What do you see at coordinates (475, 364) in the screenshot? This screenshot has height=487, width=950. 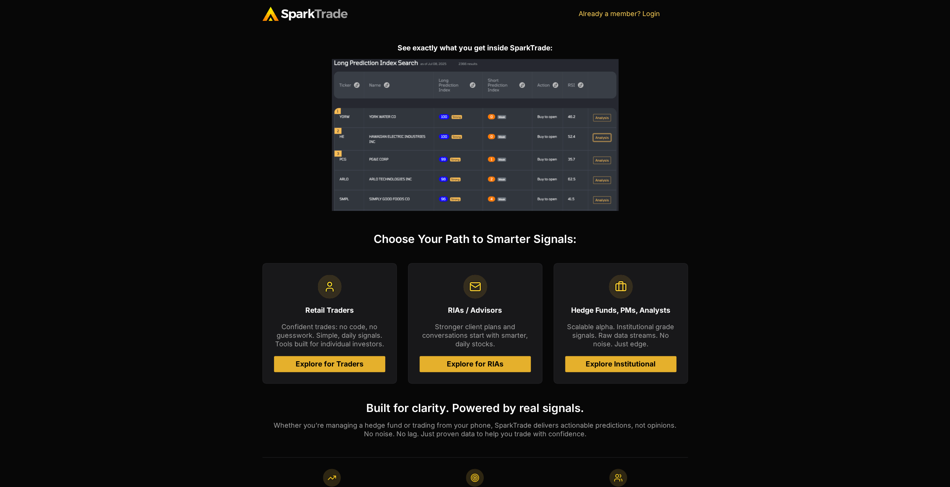 I see `span: Explore for RIAs` at bounding box center [475, 364].